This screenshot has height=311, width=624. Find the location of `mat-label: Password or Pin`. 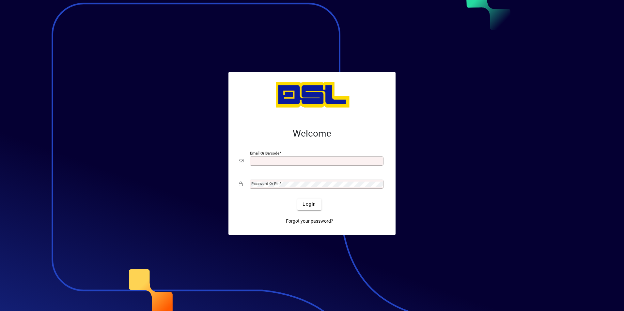

mat-label: Password or Pin is located at coordinates (265, 184).